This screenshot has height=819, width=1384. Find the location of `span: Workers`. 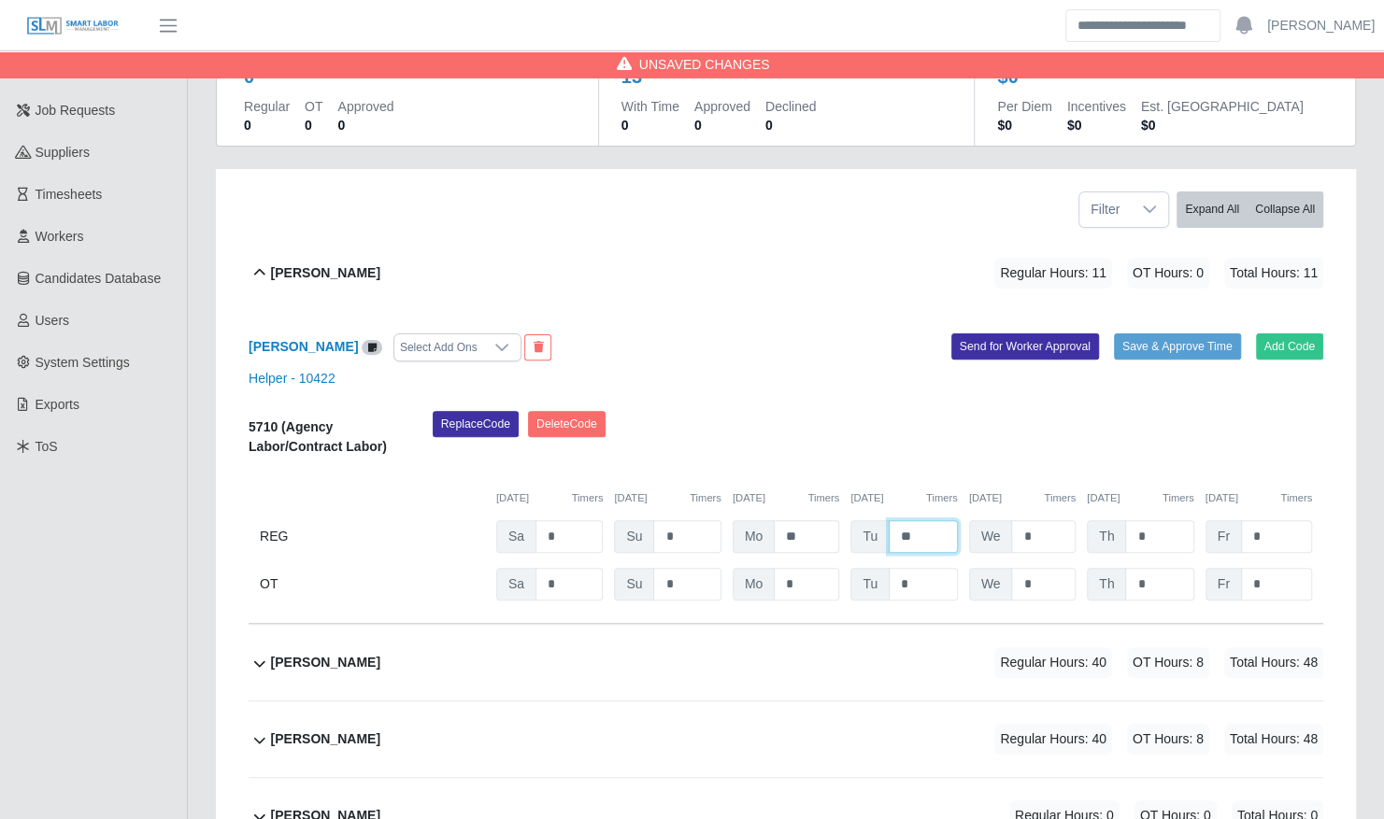

span: Workers is located at coordinates (60, 236).